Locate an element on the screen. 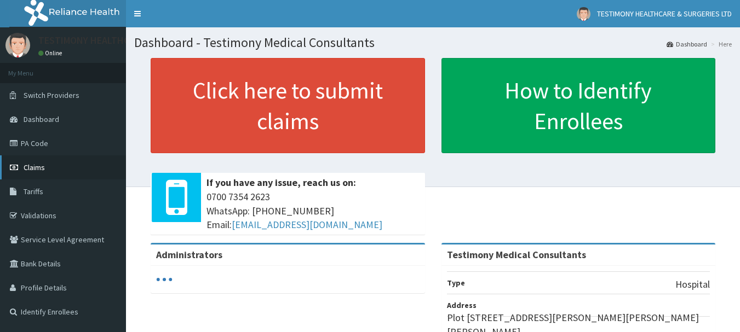 The width and height of the screenshot is (740, 332). a: Online is located at coordinates (51, 53).